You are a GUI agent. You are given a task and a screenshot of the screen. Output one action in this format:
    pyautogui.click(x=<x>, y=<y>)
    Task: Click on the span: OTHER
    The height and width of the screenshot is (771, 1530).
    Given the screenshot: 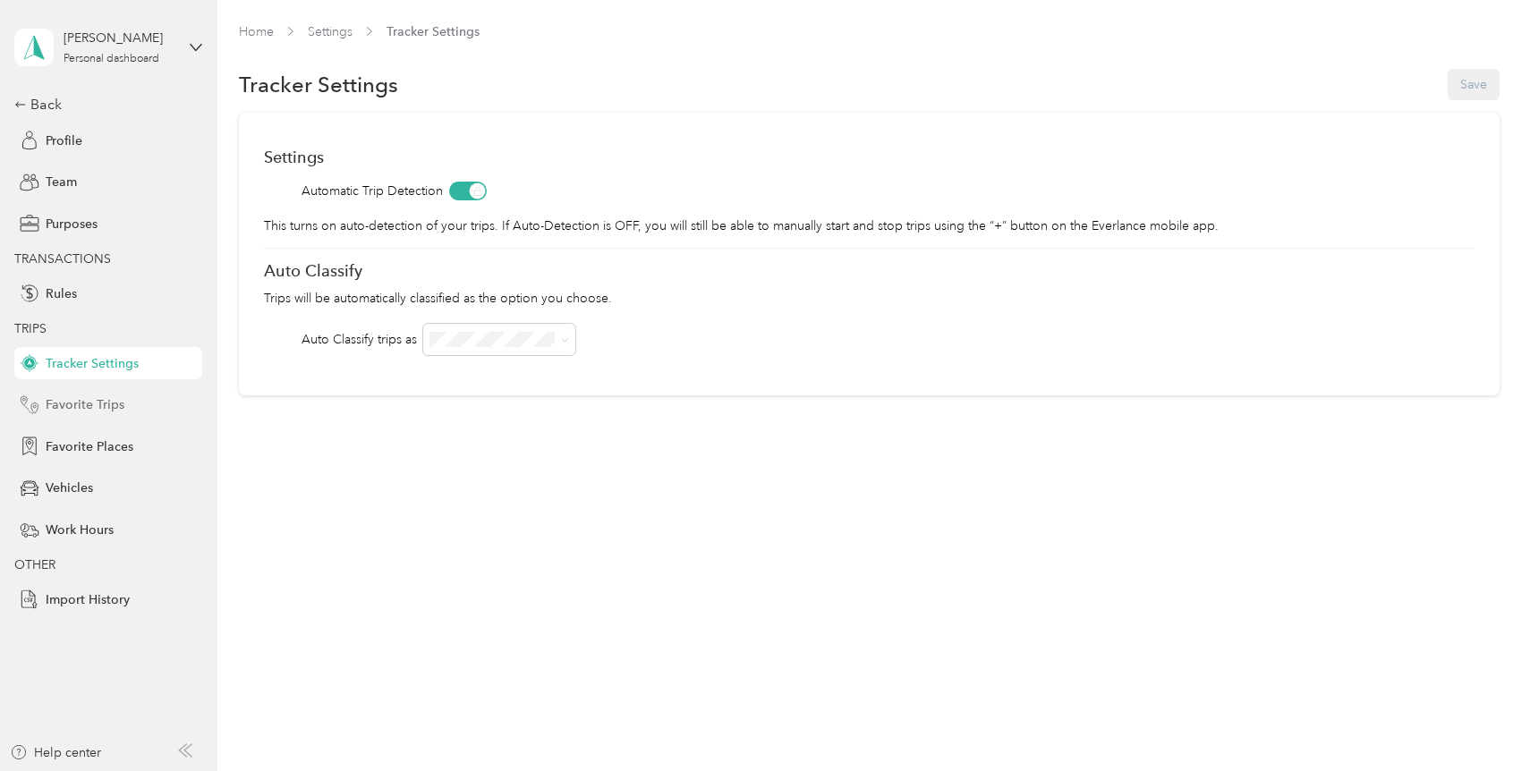 What is the action you would take?
    pyautogui.click(x=35, y=565)
    